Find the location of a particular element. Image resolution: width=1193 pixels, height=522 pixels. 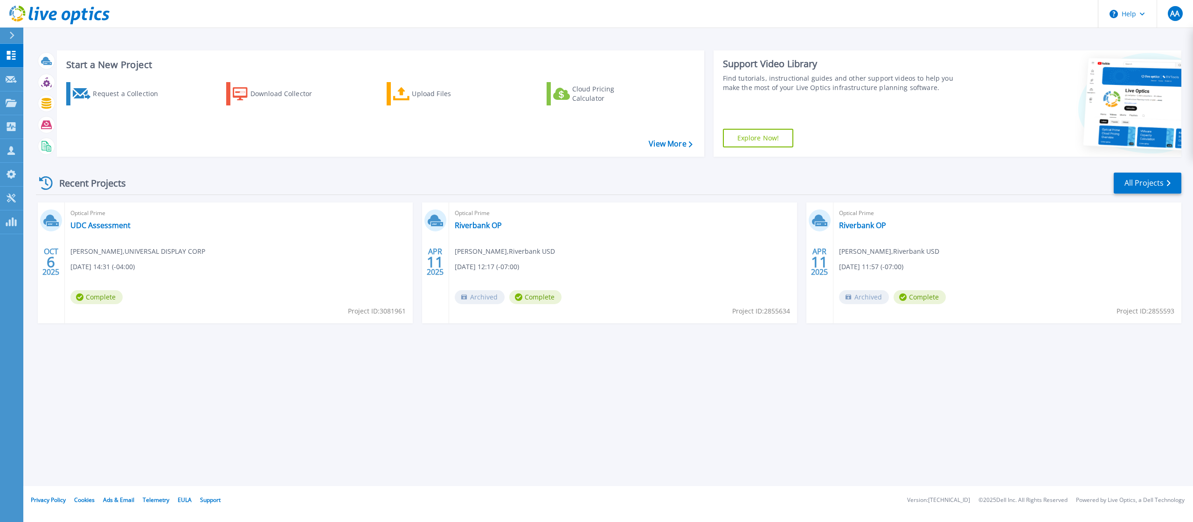

a: UDC Assessment is located at coordinates (100, 225).